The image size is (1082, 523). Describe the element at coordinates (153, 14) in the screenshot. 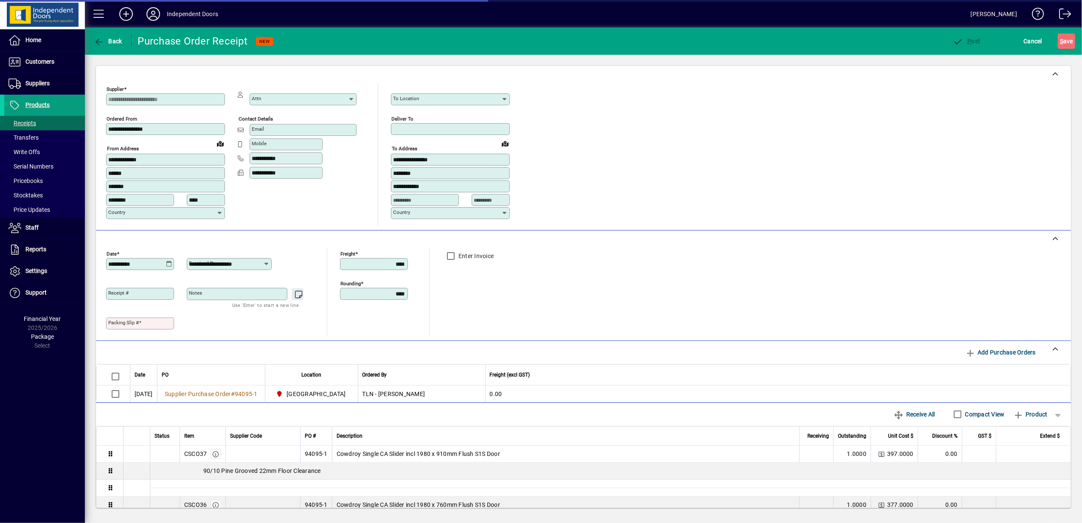

I see `button: Profile` at that location.